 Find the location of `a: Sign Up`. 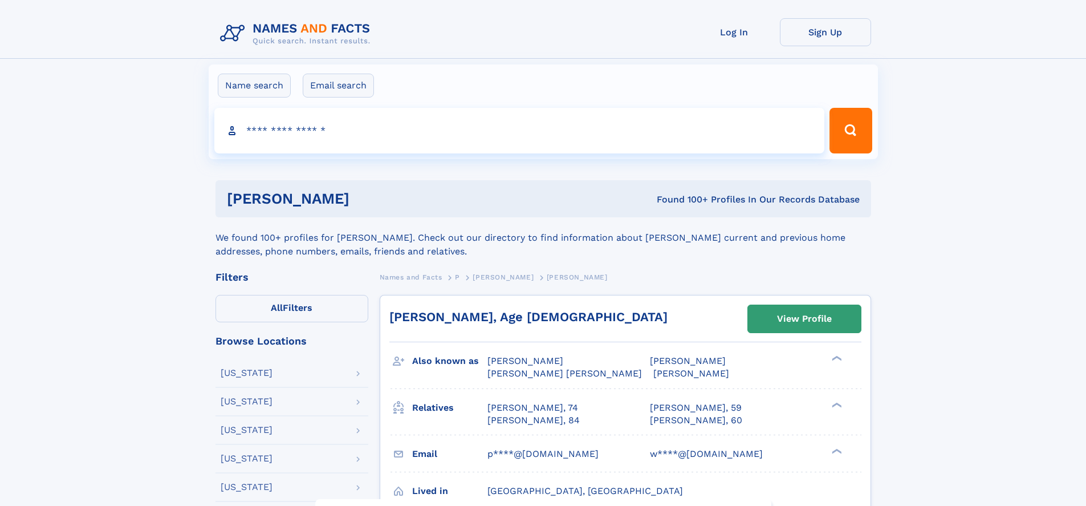

a: Sign Up is located at coordinates (826, 32).